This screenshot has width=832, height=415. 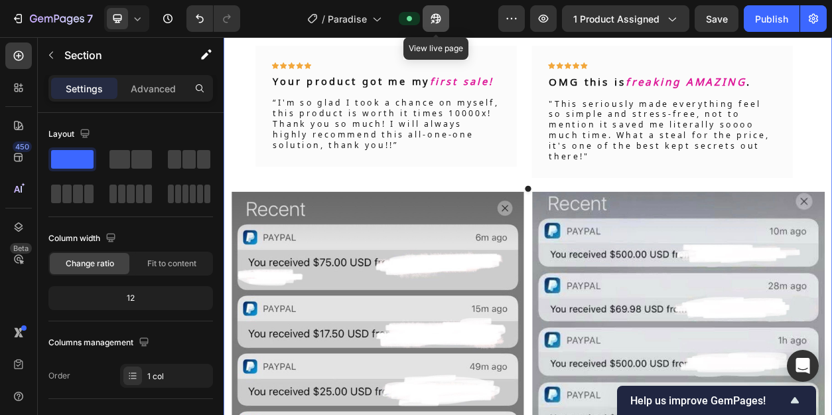 What do you see at coordinates (772, 19) in the screenshot?
I see `button: Publish` at bounding box center [772, 19].